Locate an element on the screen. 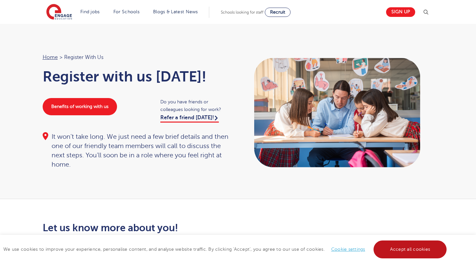 This screenshot has width=476, height=264. a: Home is located at coordinates (50, 57).